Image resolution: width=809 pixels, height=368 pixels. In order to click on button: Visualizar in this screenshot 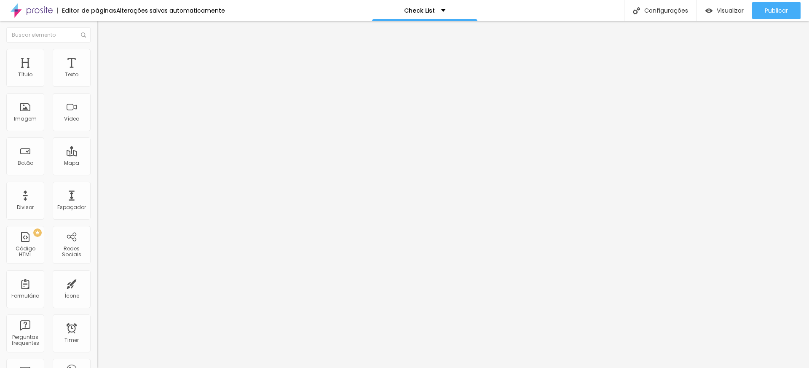, I will do `click(724, 11)`.